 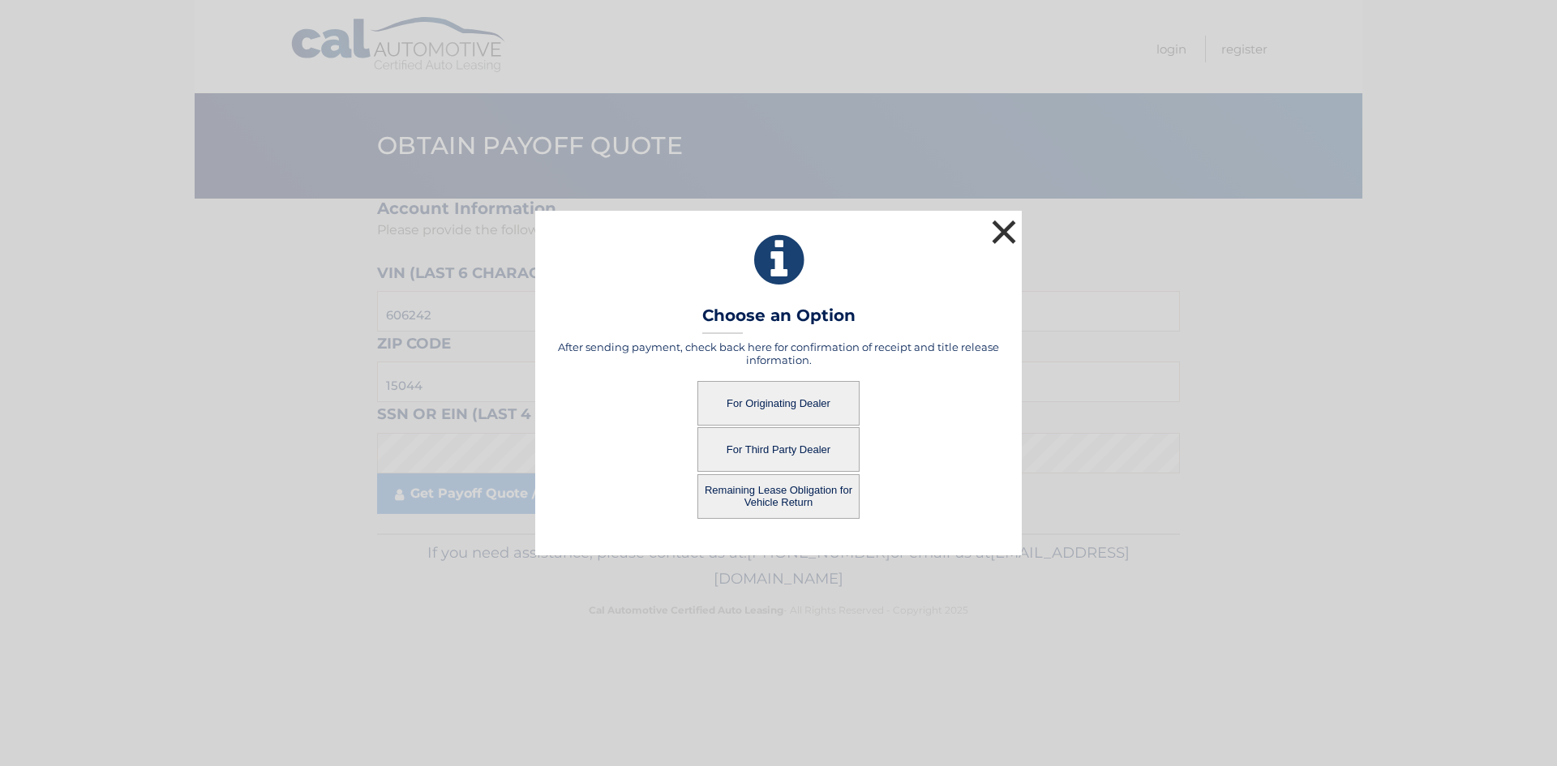 I want to click on h3: Choose an Option, so click(x=779, y=320).